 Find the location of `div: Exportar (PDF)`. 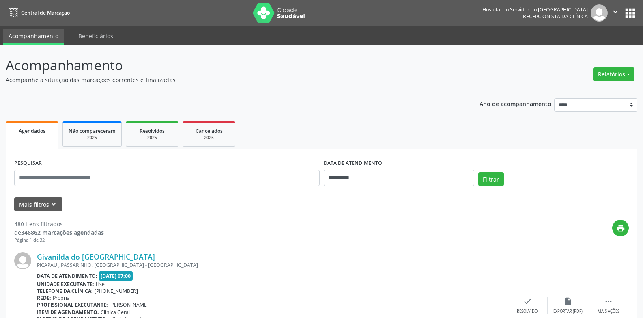

div: Exportar (PDF) is located at coordinates (568, 311).